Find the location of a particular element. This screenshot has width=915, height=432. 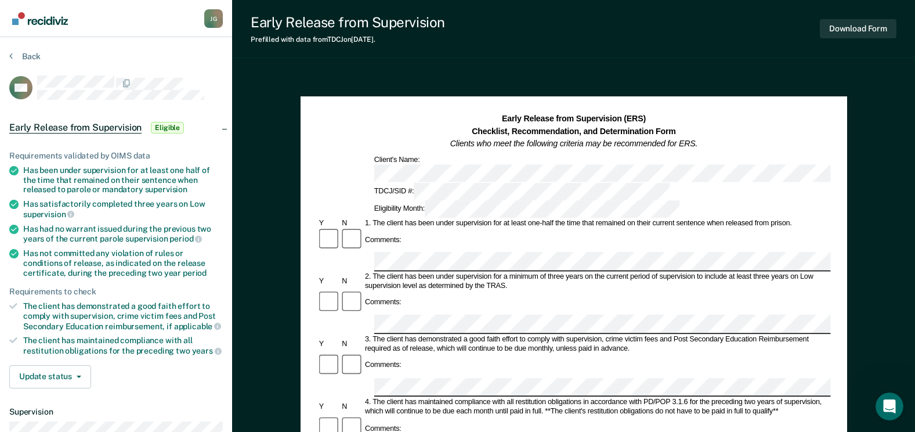

button: Profile dropdown button is located at coordinates (214, 19).